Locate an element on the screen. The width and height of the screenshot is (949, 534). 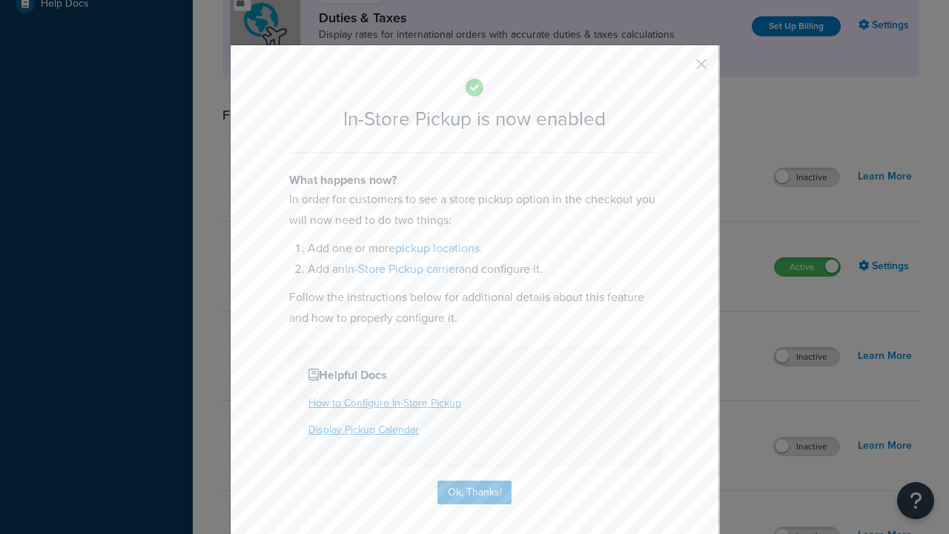
button: Ok, Thanks! is located at coordinates (474, 492).